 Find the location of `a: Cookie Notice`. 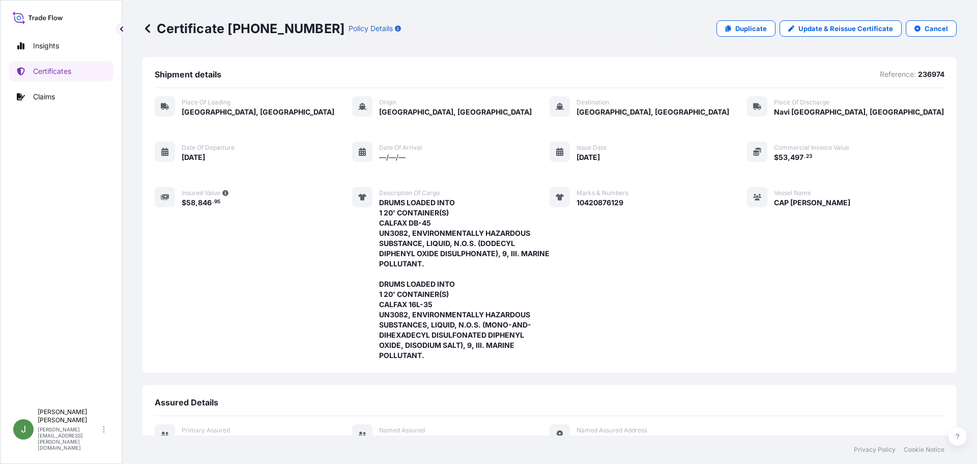

a: Cookie Notice is located at coordinates (924, 449).